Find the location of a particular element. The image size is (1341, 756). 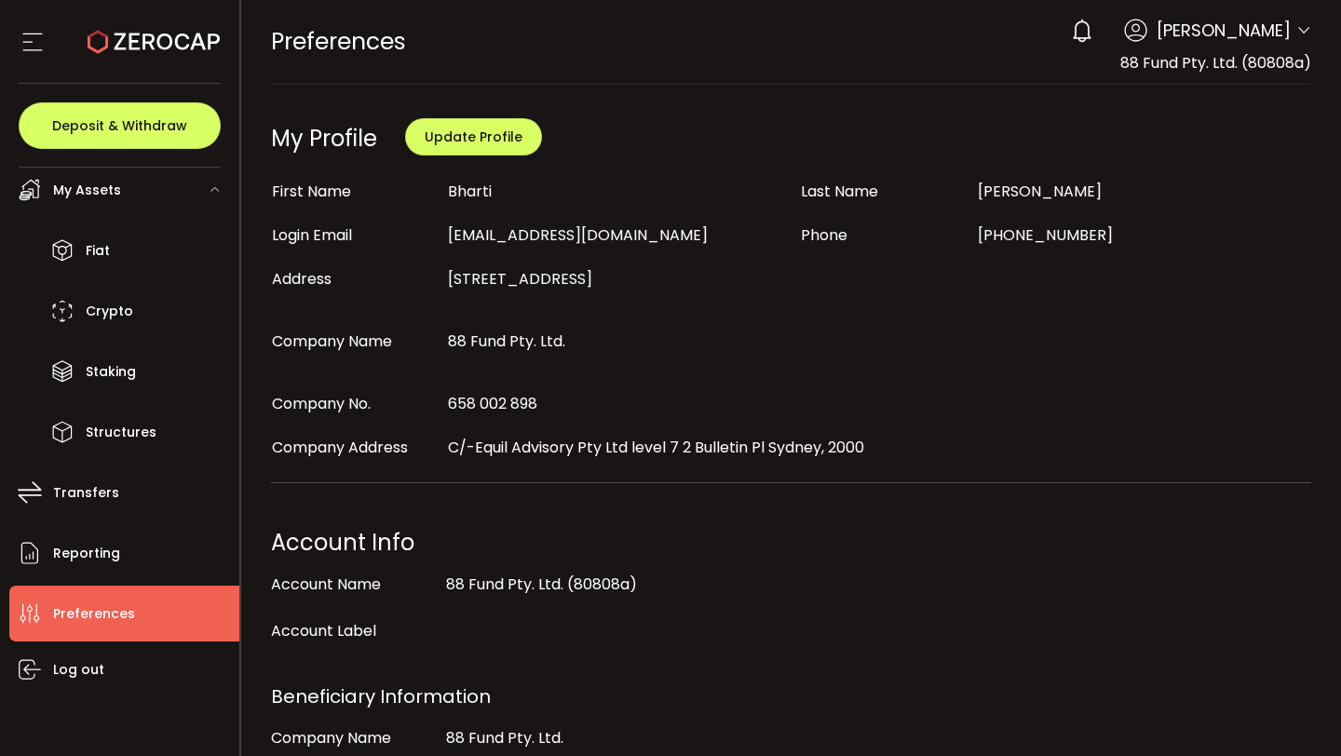

span: Deposit & Withdraw is located at coordinates (119, 126).